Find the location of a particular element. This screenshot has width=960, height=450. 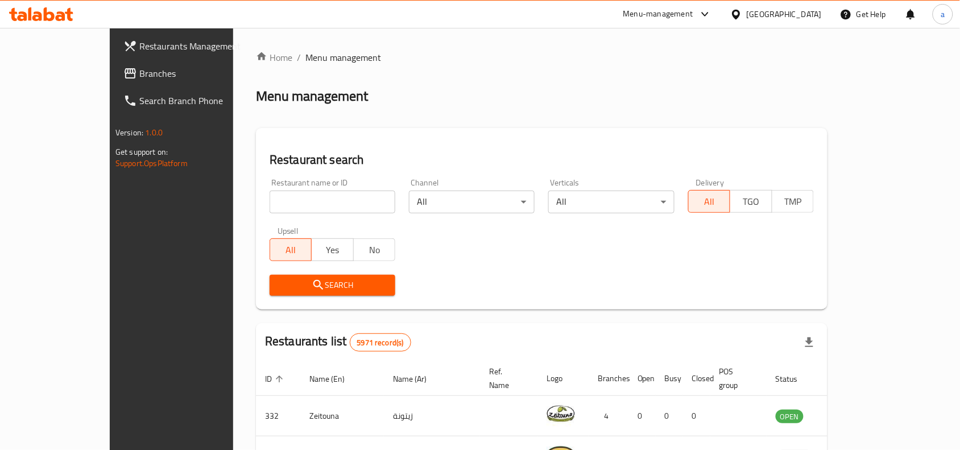

td: 4 is located at coordinates (608, 416).